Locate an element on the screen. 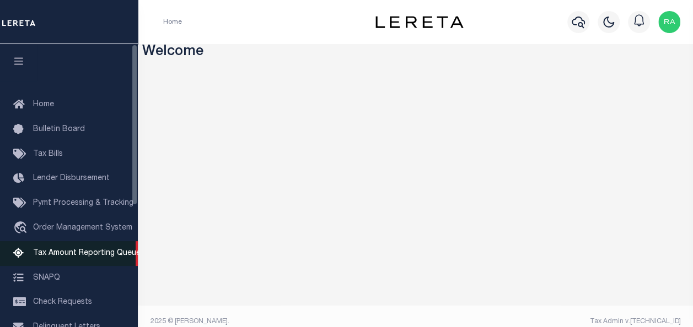 The image size is (693, 327). h3: Welcome is located at coordinates (415, 52).